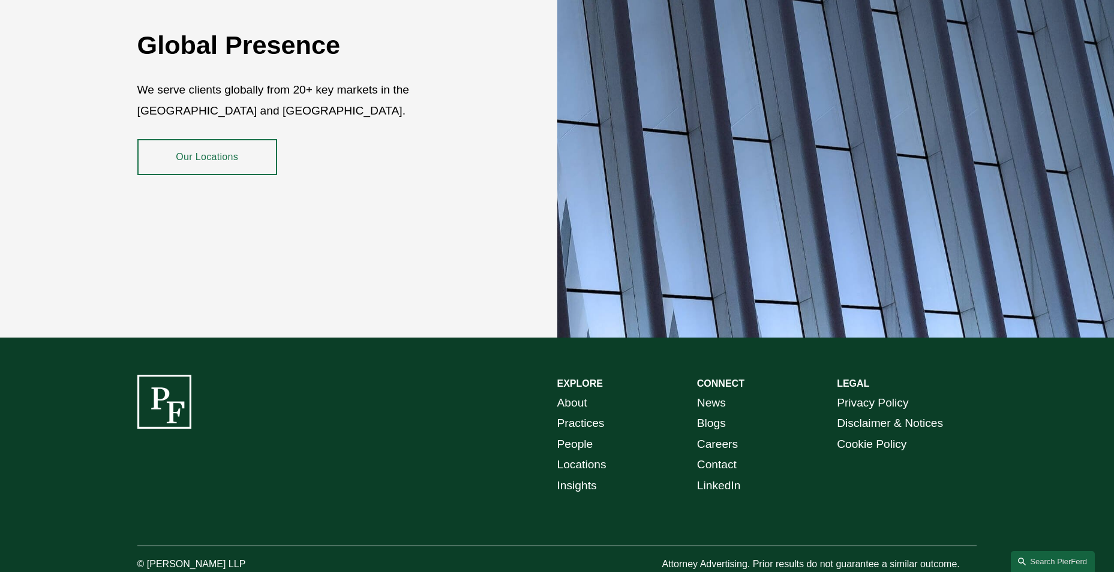  What do you see at coordinates (582, 465) in the screenshot?
I see `a: Locations` at bounding box center [582, 465].